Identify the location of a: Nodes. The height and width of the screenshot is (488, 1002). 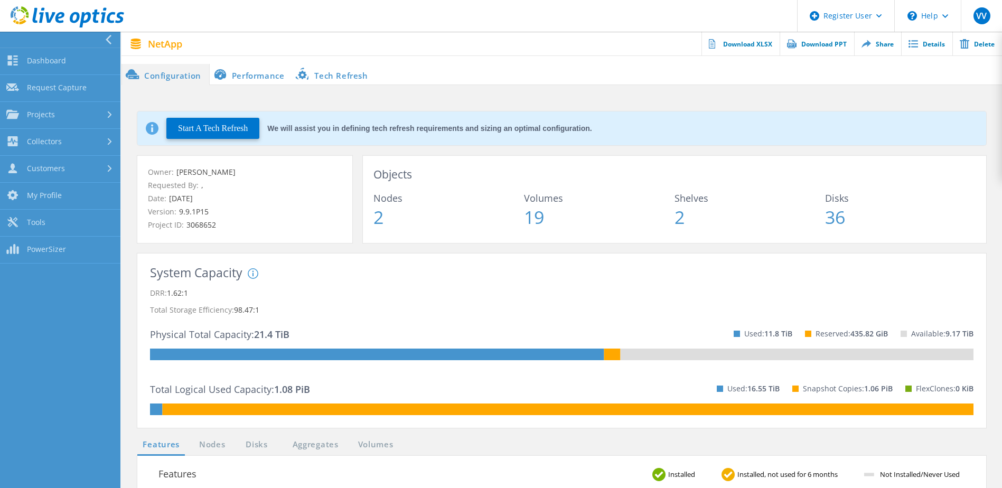
(212, 445).